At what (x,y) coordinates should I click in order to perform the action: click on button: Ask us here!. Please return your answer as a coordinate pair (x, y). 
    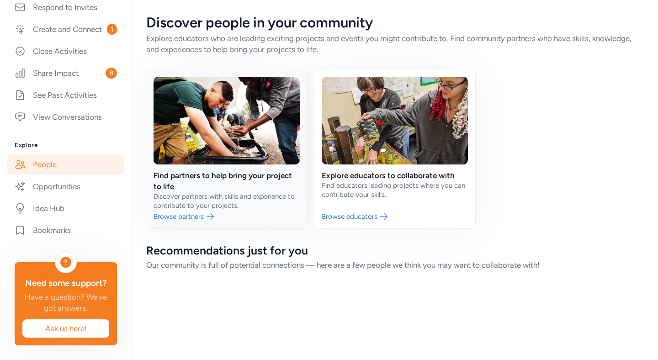
    Looking at the image, I should click on (66, 328).